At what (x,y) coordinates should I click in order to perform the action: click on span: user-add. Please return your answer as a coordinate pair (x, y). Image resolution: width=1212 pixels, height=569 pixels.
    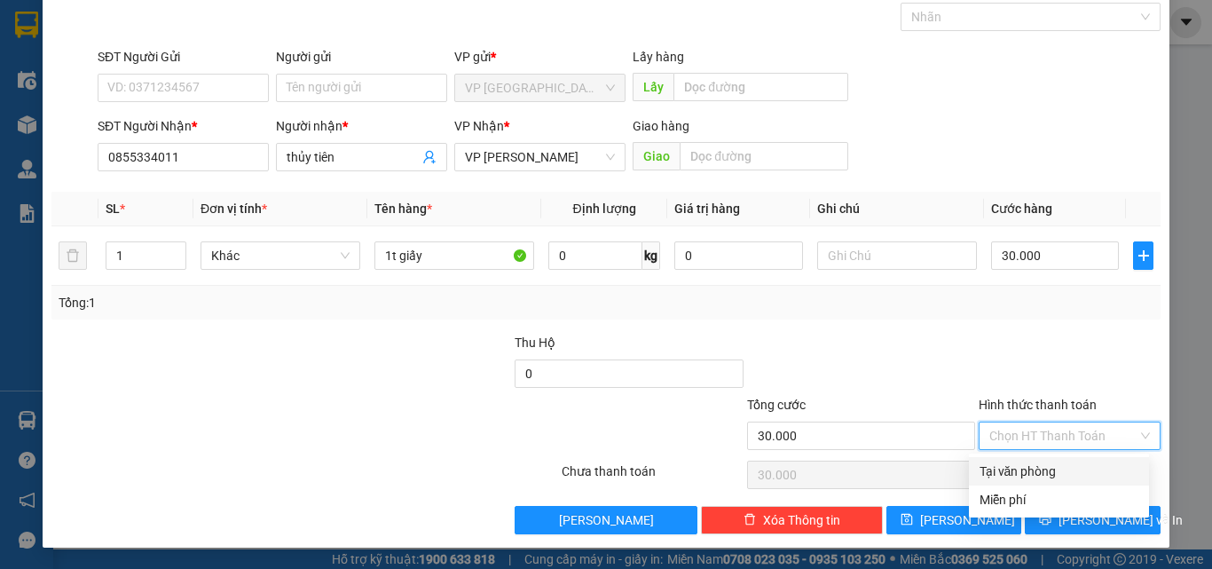
    Looking at the image, I should click on (429, 157).